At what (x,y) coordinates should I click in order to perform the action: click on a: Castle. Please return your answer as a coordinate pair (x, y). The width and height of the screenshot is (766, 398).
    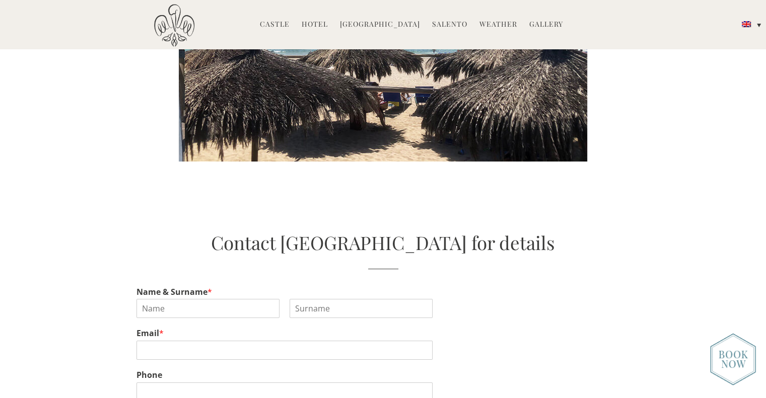
    Looking at the image, I should click on (274, 25).